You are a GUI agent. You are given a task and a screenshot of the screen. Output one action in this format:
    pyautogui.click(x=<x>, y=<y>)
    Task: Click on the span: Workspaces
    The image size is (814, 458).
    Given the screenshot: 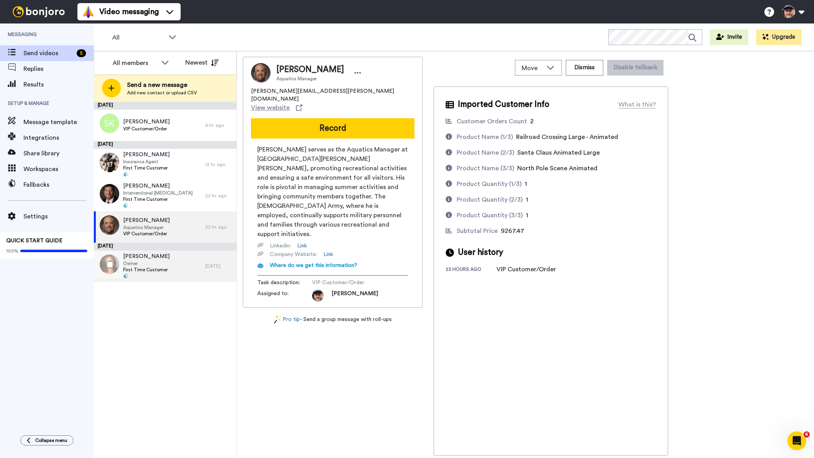 What is the action you would take?
    pyautogui.click(x=59, y=169)
    